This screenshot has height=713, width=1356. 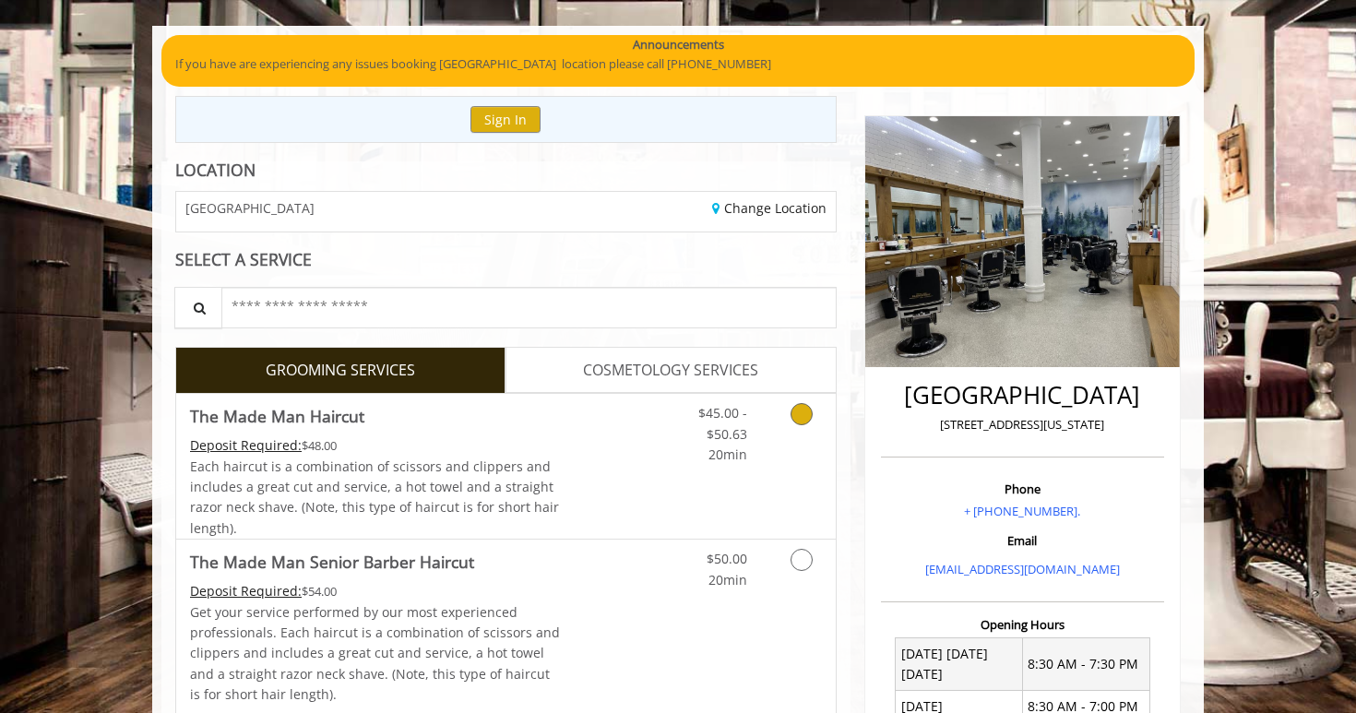 What do you see at coordinates (375, 591) in the screenshot?
I see `div: $54.00` at bounding box center [375, 591].